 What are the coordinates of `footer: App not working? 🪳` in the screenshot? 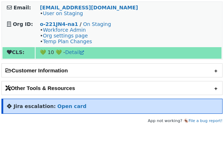 It's located at (112, 121).